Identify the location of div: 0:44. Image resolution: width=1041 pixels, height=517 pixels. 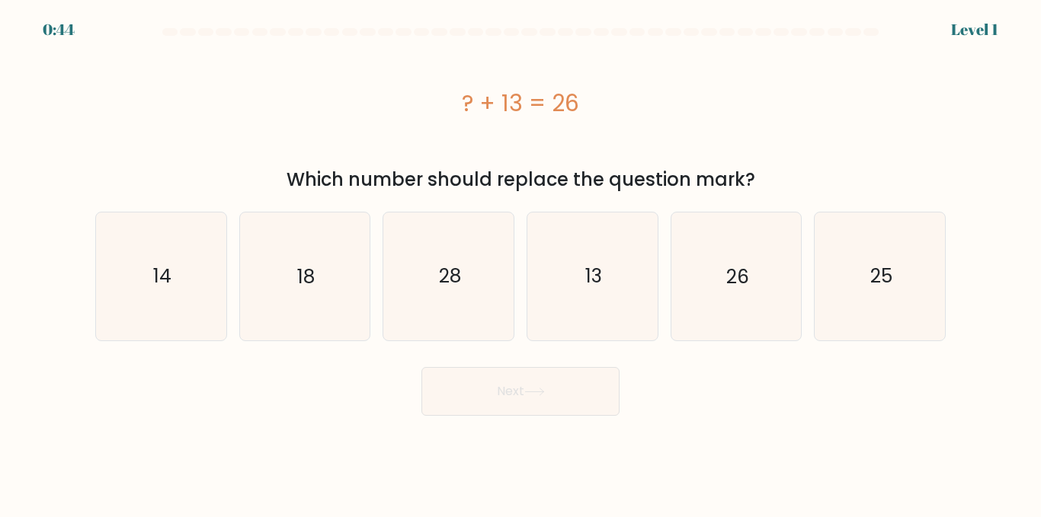
(59, 30).